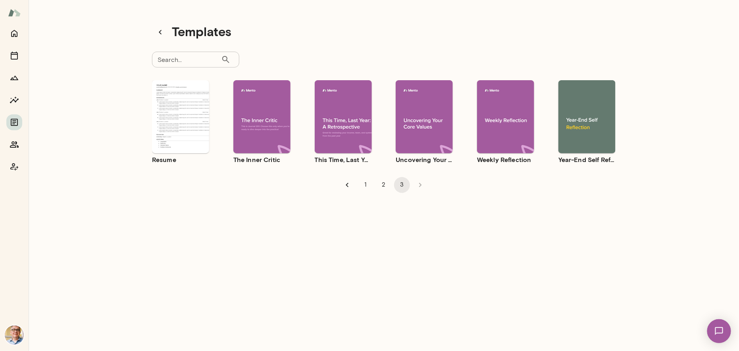  Describe the element at coordinates (384, 185) in the screenshot. I see `nav: pagination navigation` at that location.